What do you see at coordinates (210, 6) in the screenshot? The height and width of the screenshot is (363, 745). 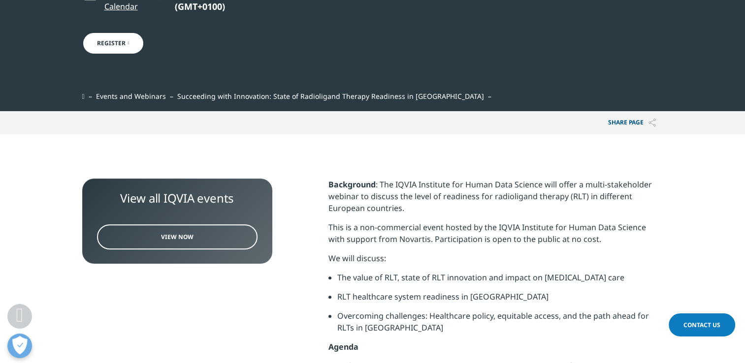 I see `p: (GMT+0100)` at bounding box center [210, 6].